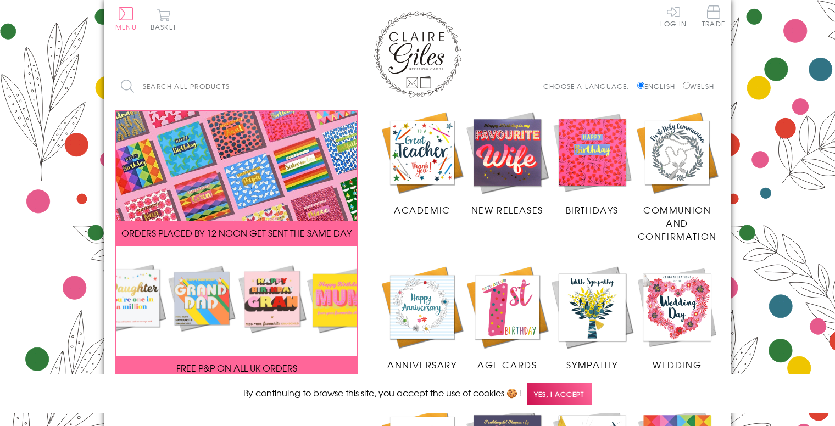 This screenshot has width=835, height=426. I want to click on span: Anniversary, so click(422, 365).